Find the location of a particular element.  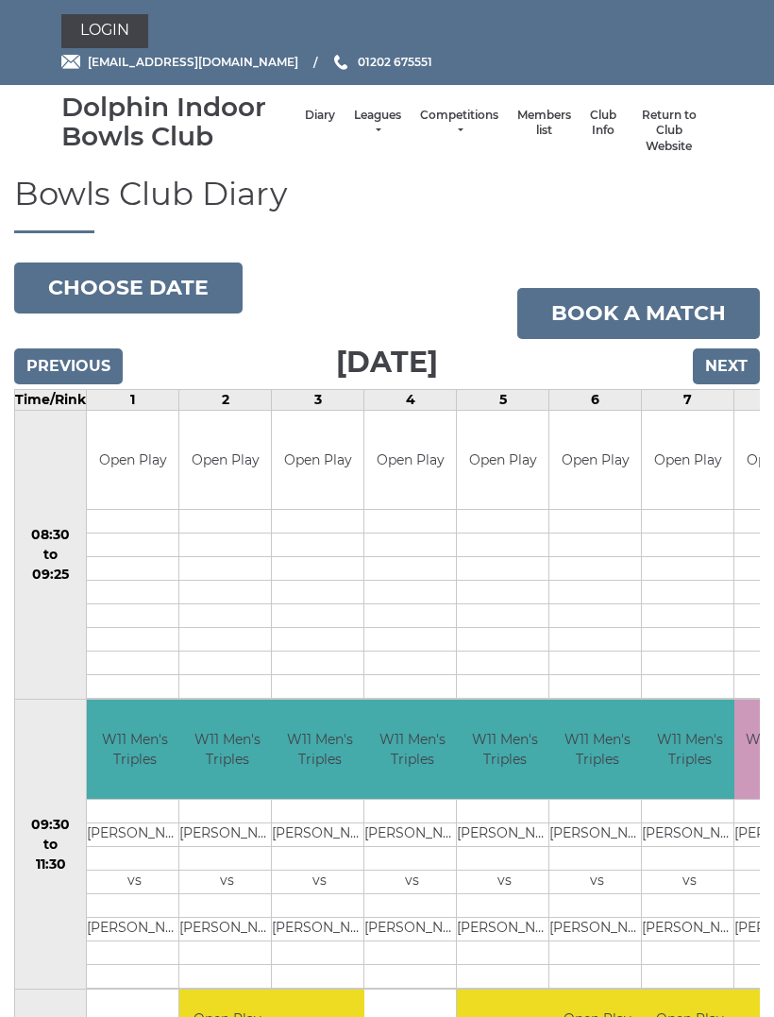

input: Next is located at coordinates (726, 366).